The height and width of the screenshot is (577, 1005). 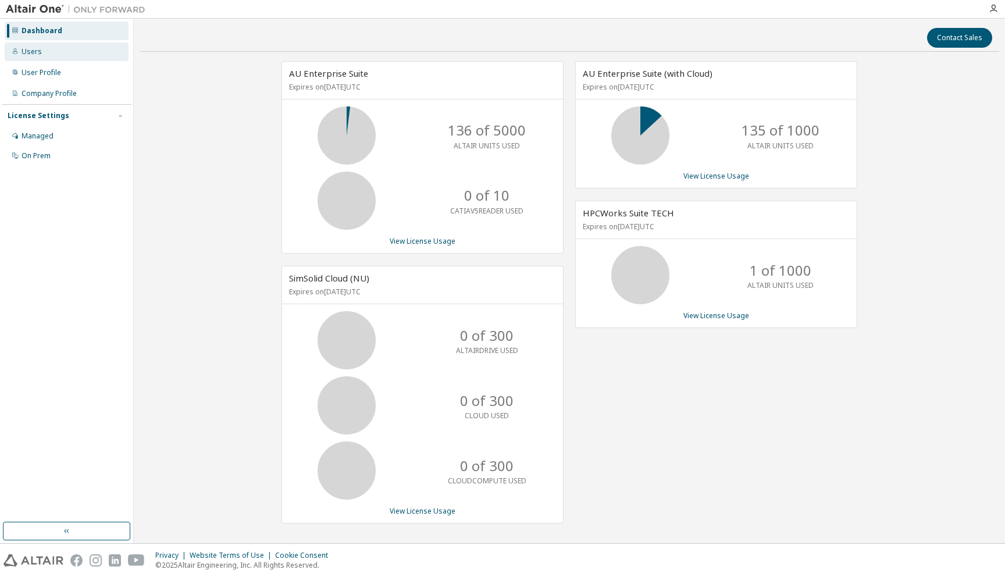 What do you see at coordinates (41, 73) in the screenshot?
I see `div: User Profile` at bounding box center [41, 73].